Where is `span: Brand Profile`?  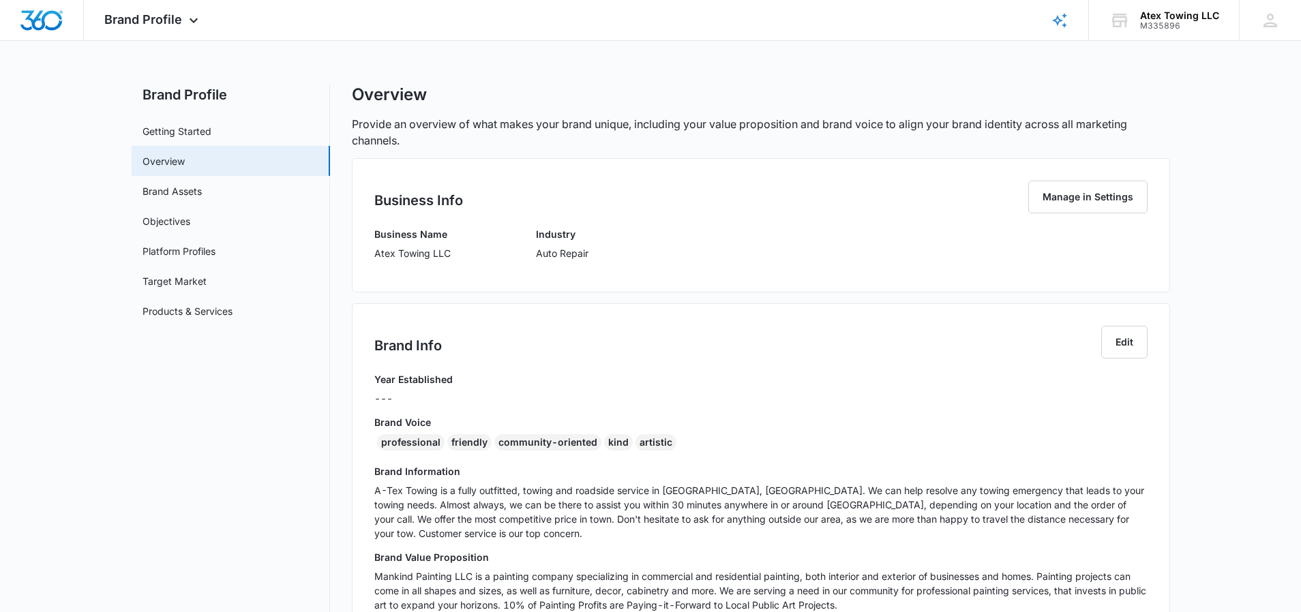 span: Brand Profile is located at coordinates (143, 19).